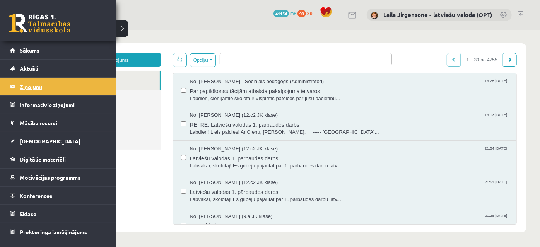 The image size is (540, 247). What do you see at coordinates (77, 30) in the screenshot?
I see `a: Jauns ziņojums` at bounding box center [77, 30].